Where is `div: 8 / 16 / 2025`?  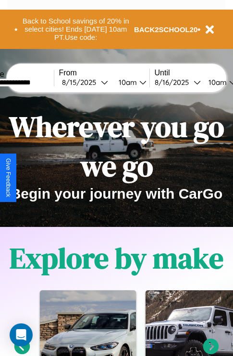 div: 8 / 16 / 2025 is located at coordinates (174, 82).